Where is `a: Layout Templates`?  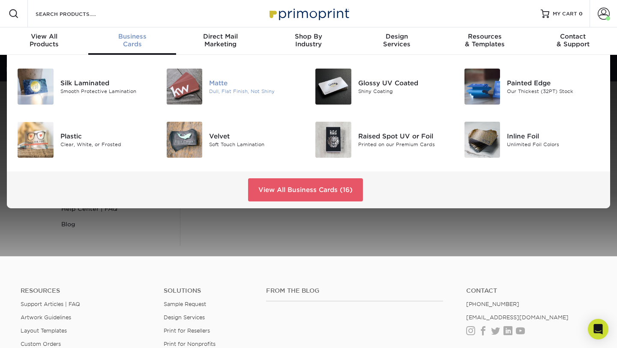 a: Layout Templates is located at coordinates (44, 330).